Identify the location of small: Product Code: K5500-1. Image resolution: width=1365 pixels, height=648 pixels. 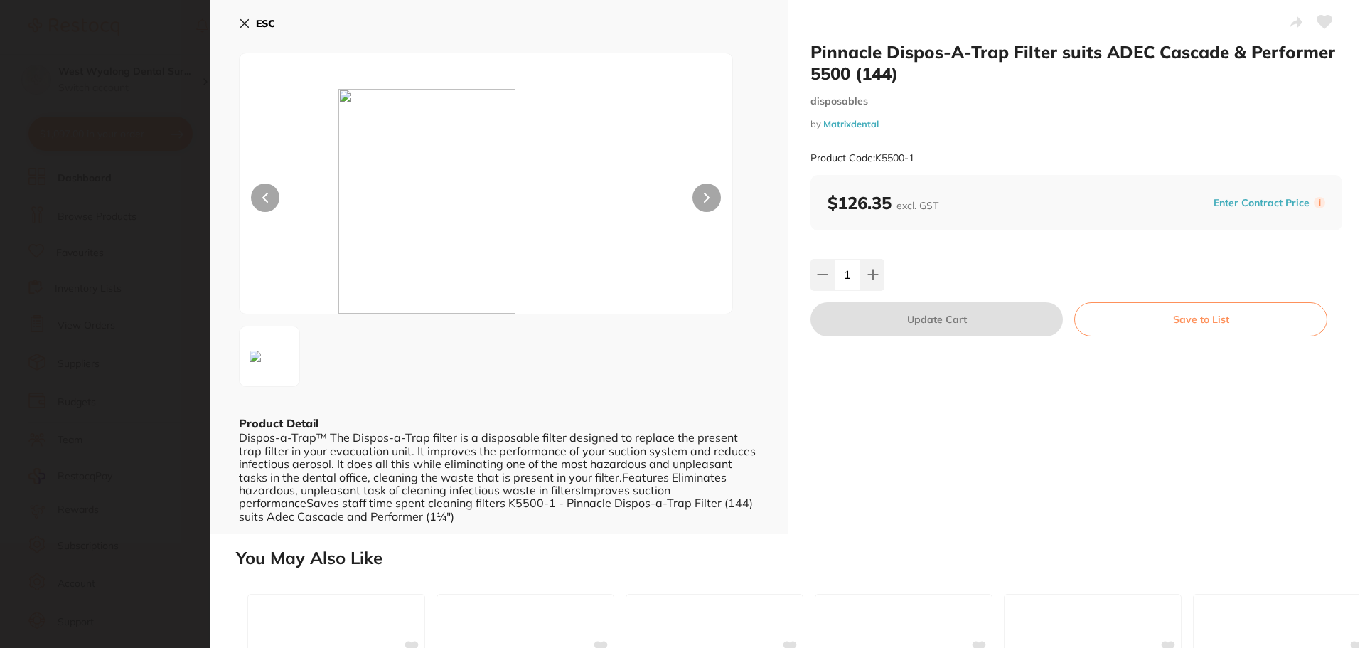
(862, 158).